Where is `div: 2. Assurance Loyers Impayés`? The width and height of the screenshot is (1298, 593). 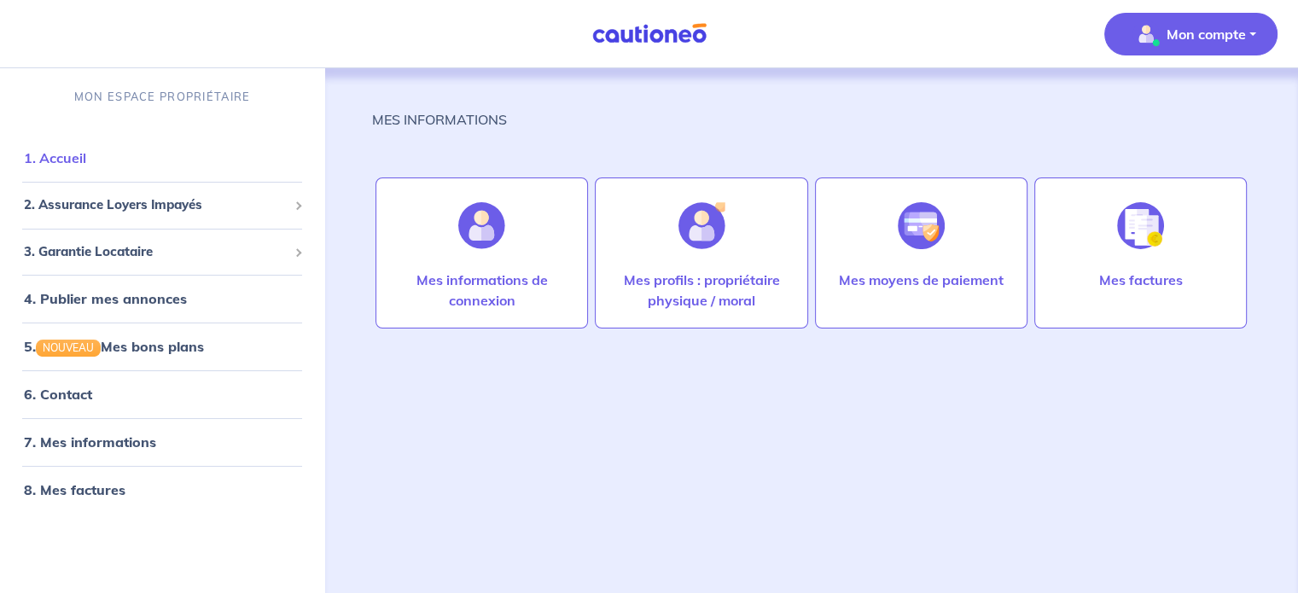 div: 2. Assurance Loyers Impayés is located at coordinates (162, 205).